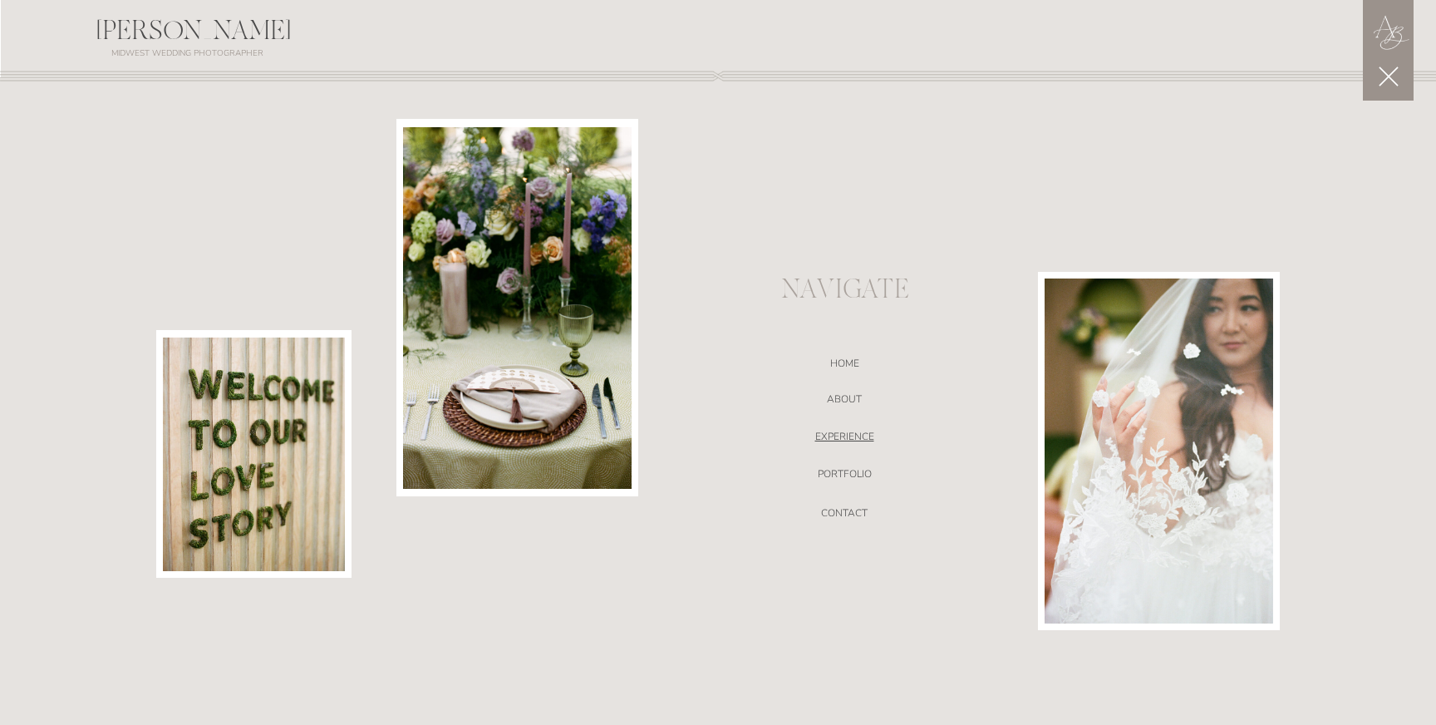 The width and height of the screenshot is (1436, 725). Describe the element at coordinates (844, 515) in the screenshot. I see `a: CONTACT` at that location.